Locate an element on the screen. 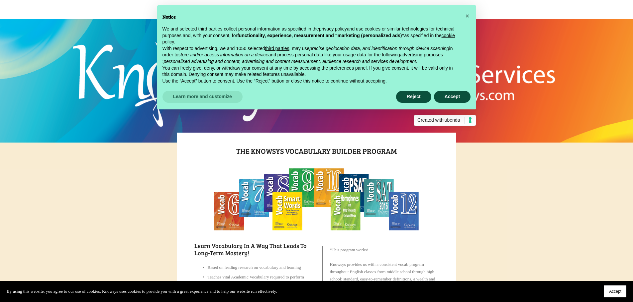 The height and width of the screenshot is (302, 633). a: privacy policy is located at coordinates (333, 29).